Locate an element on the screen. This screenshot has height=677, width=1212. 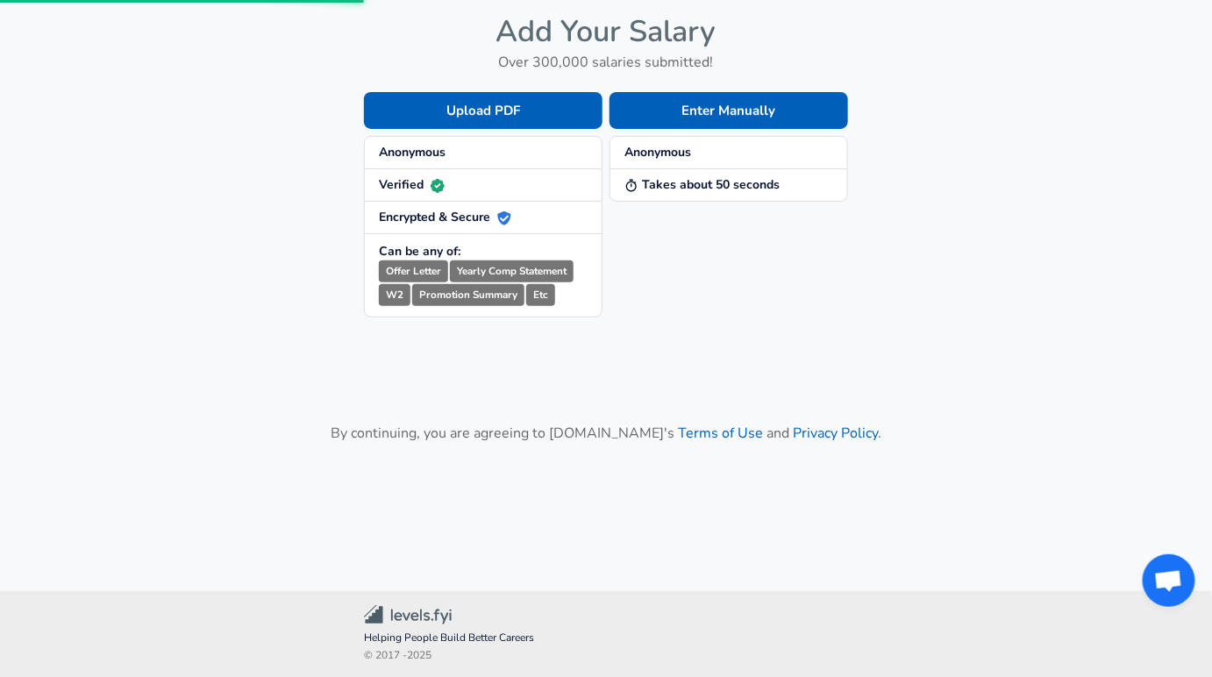
h4: Add Your Salary is located at coordinates (606, 32).